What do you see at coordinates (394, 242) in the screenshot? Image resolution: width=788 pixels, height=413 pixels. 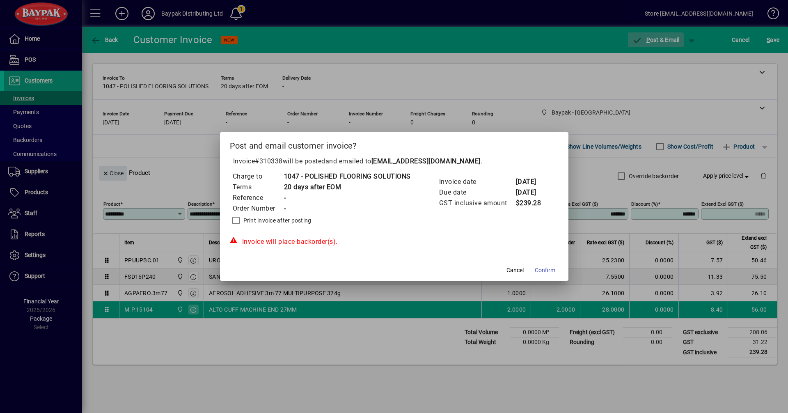 I see `div: Invoice will place backorder(s).` at bounding box center [394, 242].